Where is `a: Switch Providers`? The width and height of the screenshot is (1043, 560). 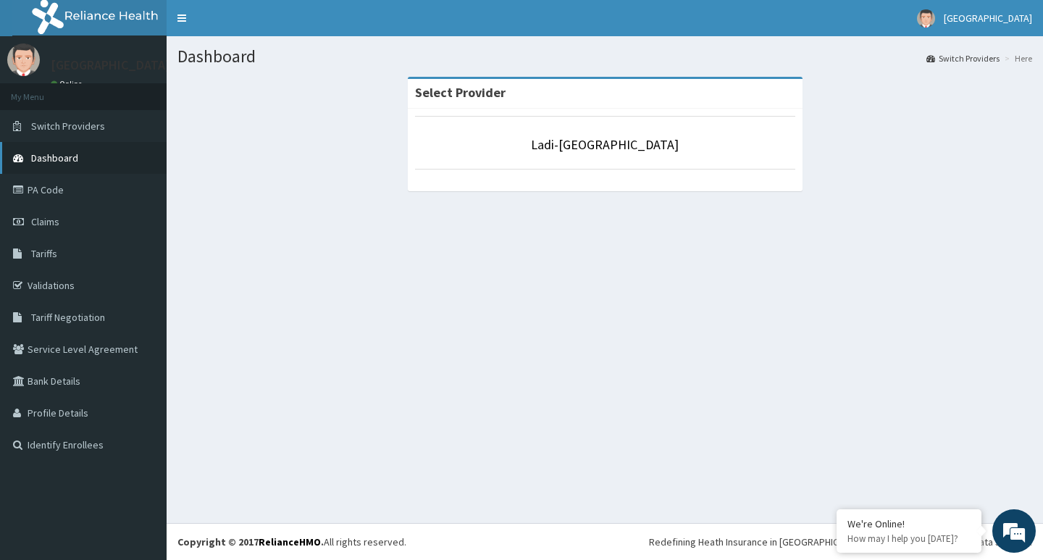 a: Switch Providers is located at coordinates (963, 58).